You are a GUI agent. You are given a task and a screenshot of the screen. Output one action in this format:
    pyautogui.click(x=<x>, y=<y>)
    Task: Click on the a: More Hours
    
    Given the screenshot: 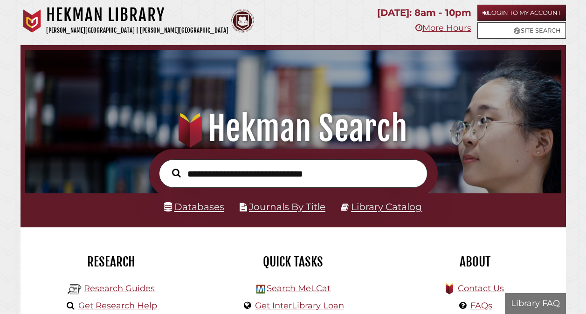 What is the action you would take?
    pyautogui.click(x=443, y=28)
    